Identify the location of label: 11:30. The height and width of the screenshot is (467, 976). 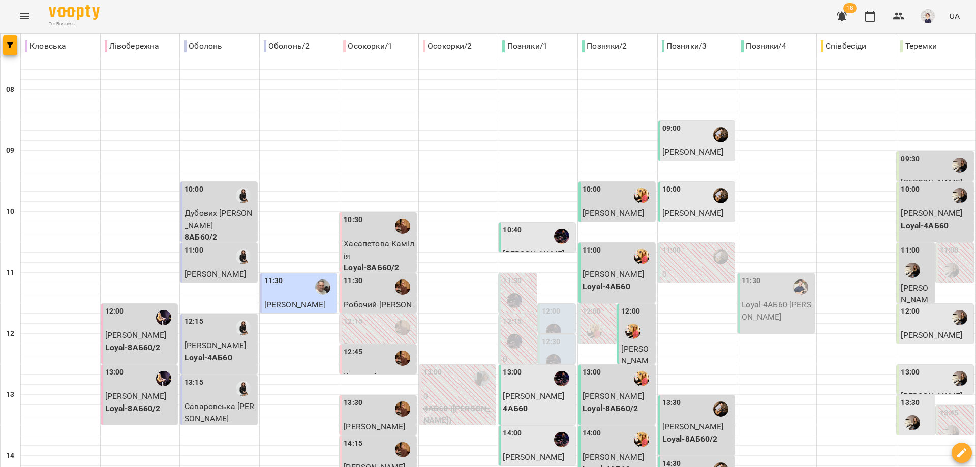
(273, 281).